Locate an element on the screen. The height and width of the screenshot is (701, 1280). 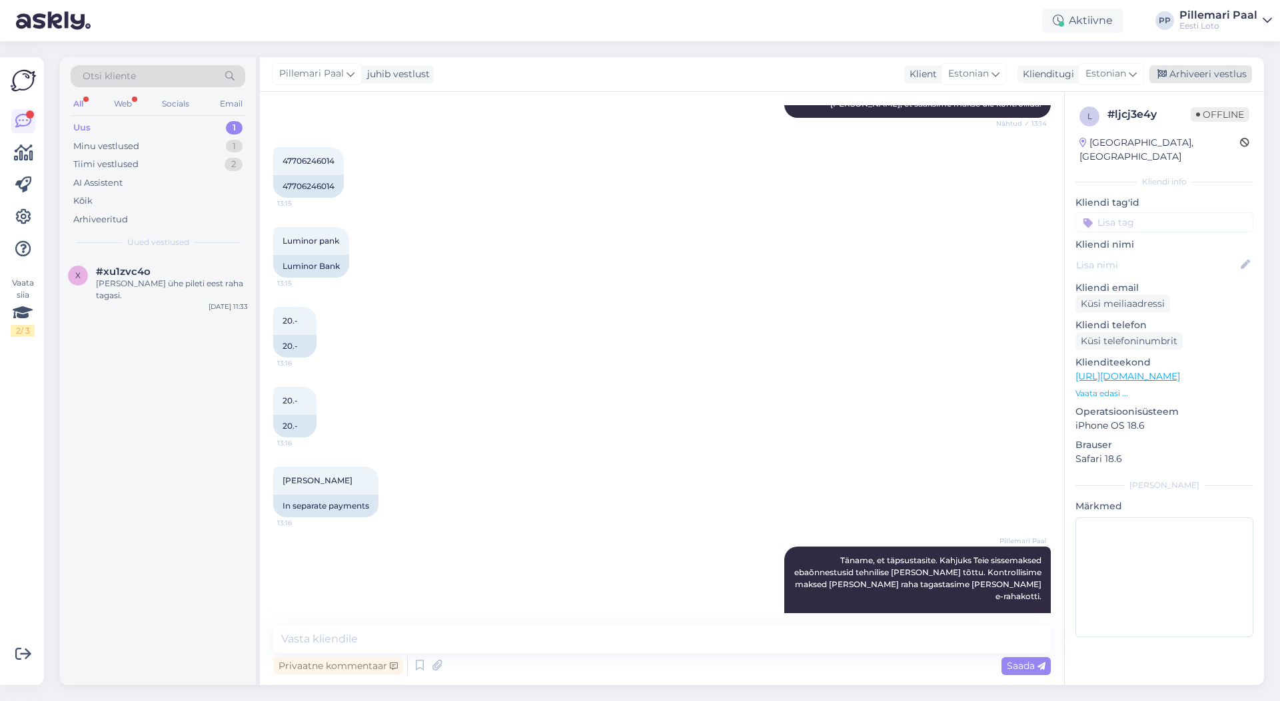
div: 2 is located at coordinates (233, 165).